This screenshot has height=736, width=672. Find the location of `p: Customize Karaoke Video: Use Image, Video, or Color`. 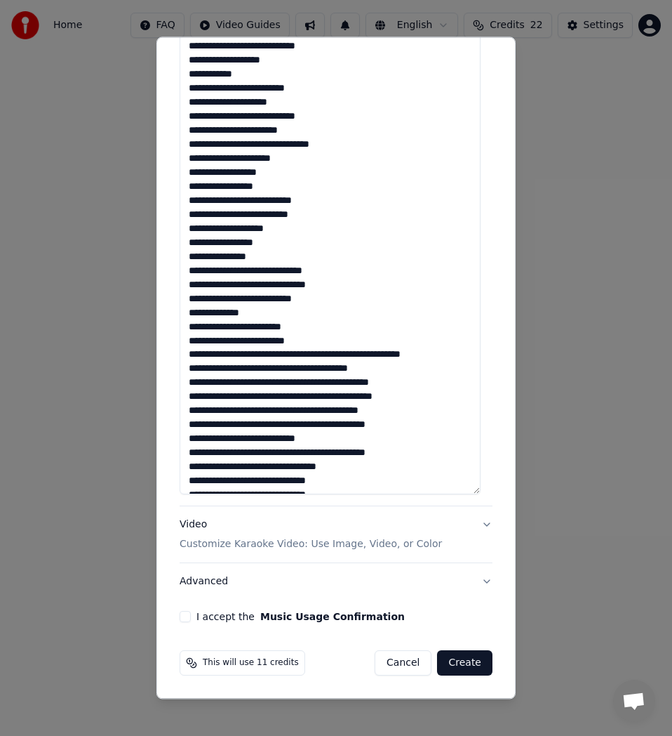

p: Customize Karaoke Video: Use Image, Video, or Color is located at coordinates (311, 544).